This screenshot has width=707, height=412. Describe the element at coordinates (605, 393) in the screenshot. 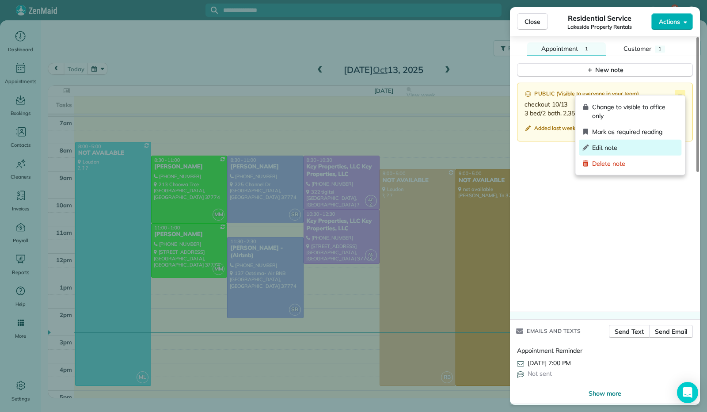

I see `button: Show more` at that location.